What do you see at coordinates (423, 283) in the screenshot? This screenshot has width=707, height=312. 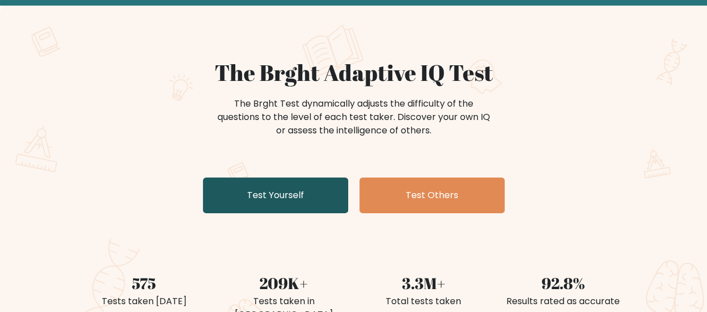 I see `div: 3.3M+` at bounding box center [423, 283].